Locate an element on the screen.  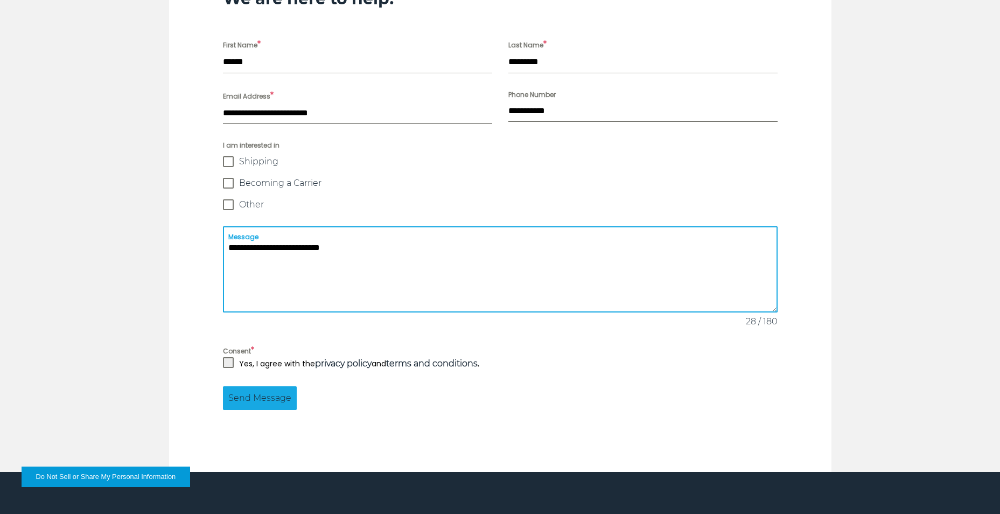
span: I am interested in is located at coordinates (500, 145).